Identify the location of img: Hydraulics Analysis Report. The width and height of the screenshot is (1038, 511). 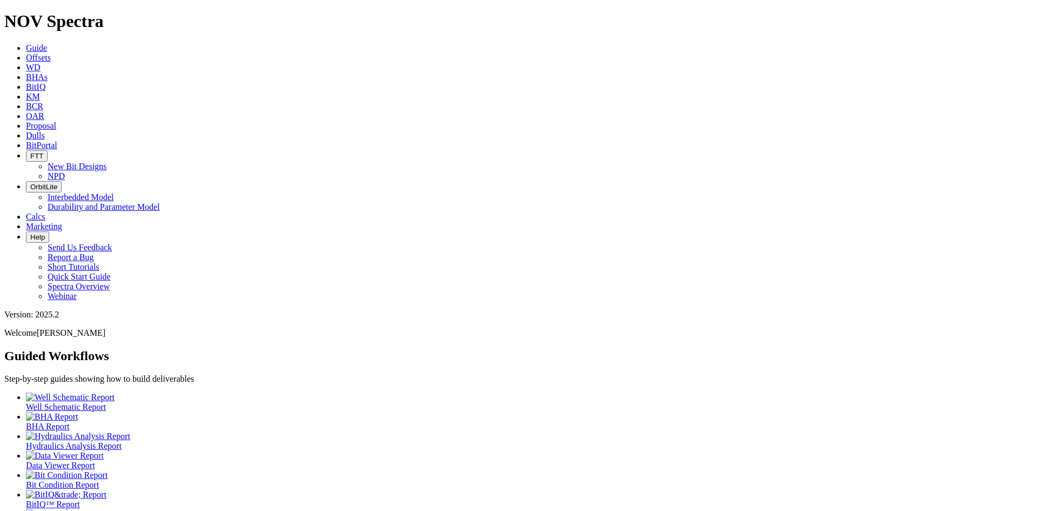
(78, 436).